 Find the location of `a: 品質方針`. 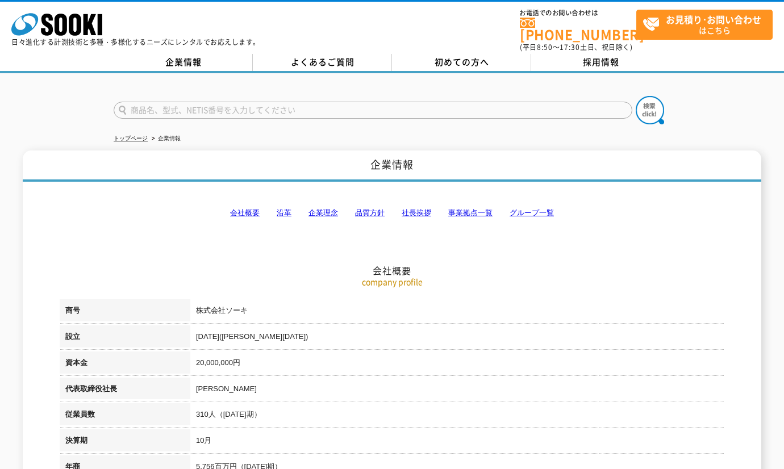

a: 品質方針 is located at coordinates (370, 213).